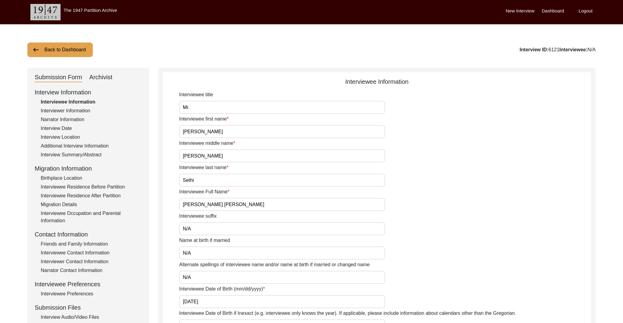 The height and width of the screenshot is (323, 623). I want to click on label: The 1947 Partition Archive, so click(90, 10).